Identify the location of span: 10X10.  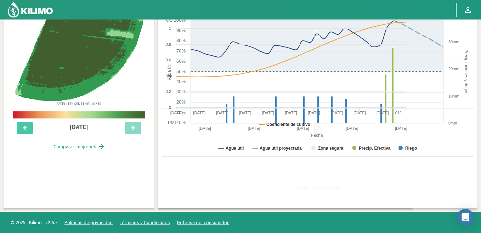
(97, 103).